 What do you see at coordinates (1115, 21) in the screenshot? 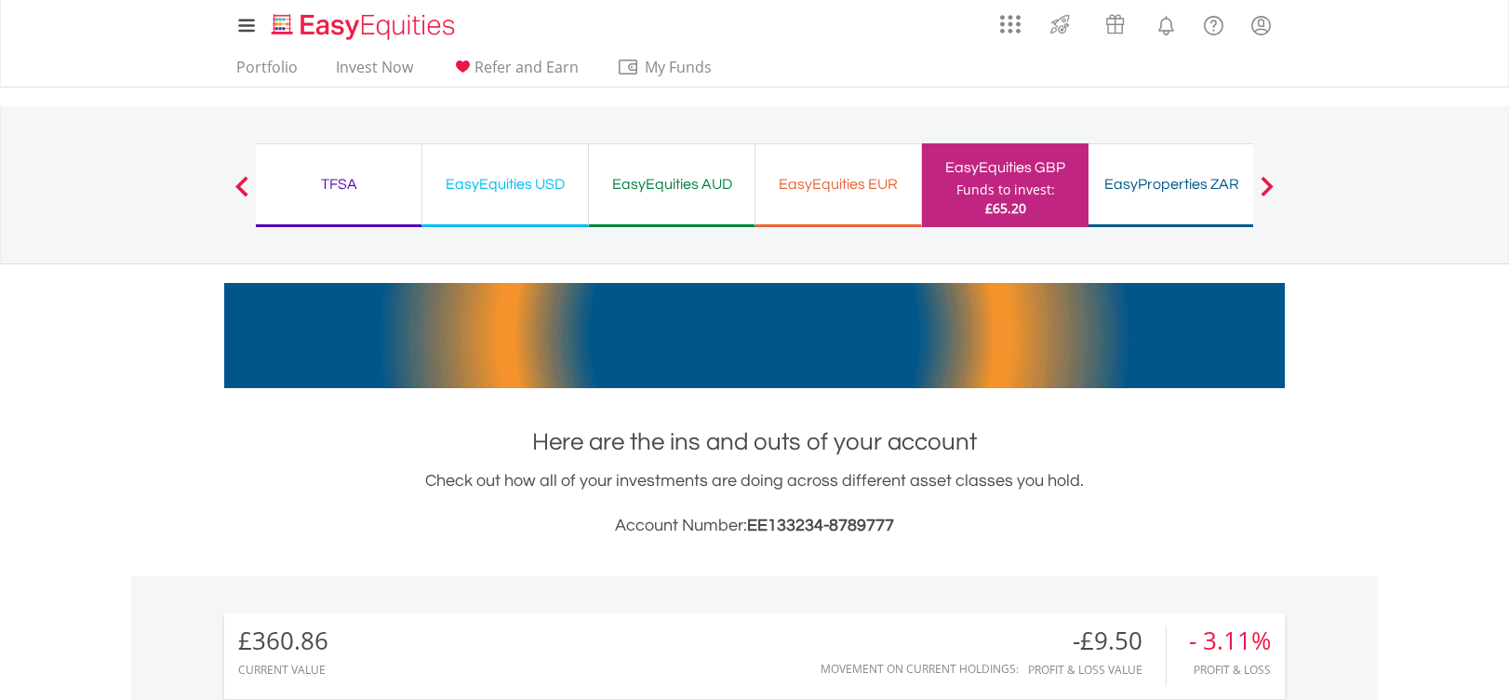
I see `a: Vouchers` at bounding box center [1115, 21].